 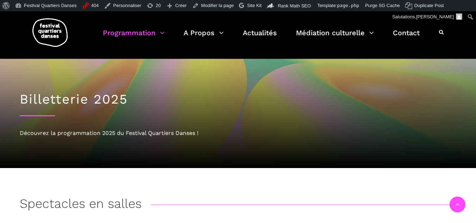 What do you see at coordinates (406, 37) in the screenshot?
I see `a: Contact` at bounding box center [406, 37].